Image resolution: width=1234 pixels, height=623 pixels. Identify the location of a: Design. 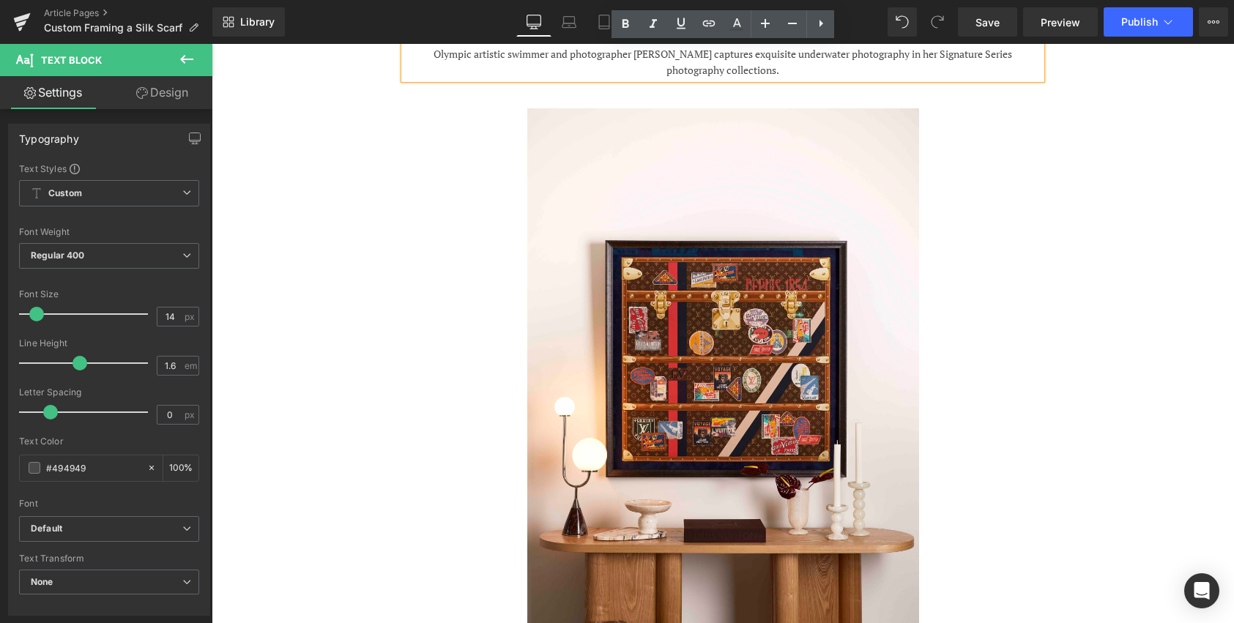
(162, 92).